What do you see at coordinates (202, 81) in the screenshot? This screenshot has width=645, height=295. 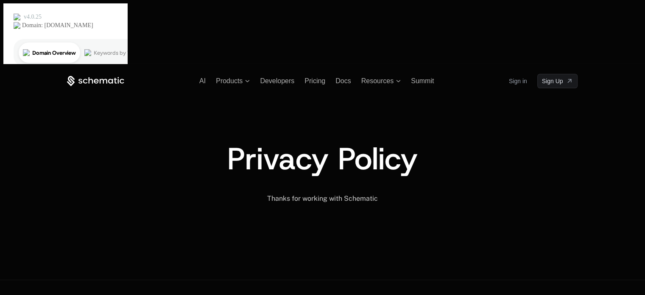 I see `a: AI` at bounding box center [202, 81].